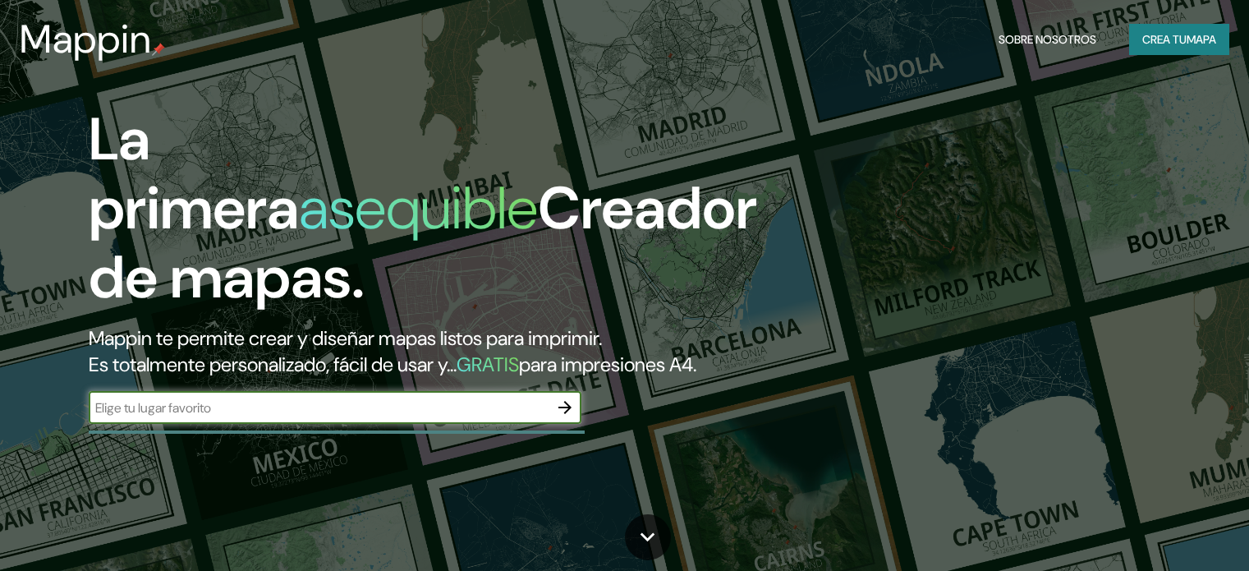 The image size is (1249, 571). What do you see at coordinates (1165, 39) in the screenshot?
I see `font: Crea tu` at bounding box center [1165, 39].